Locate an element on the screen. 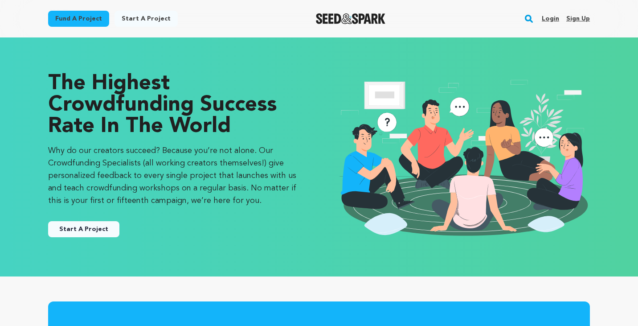 The image size is (638, 326). a: Sign up is located at coordinates (578, 19).